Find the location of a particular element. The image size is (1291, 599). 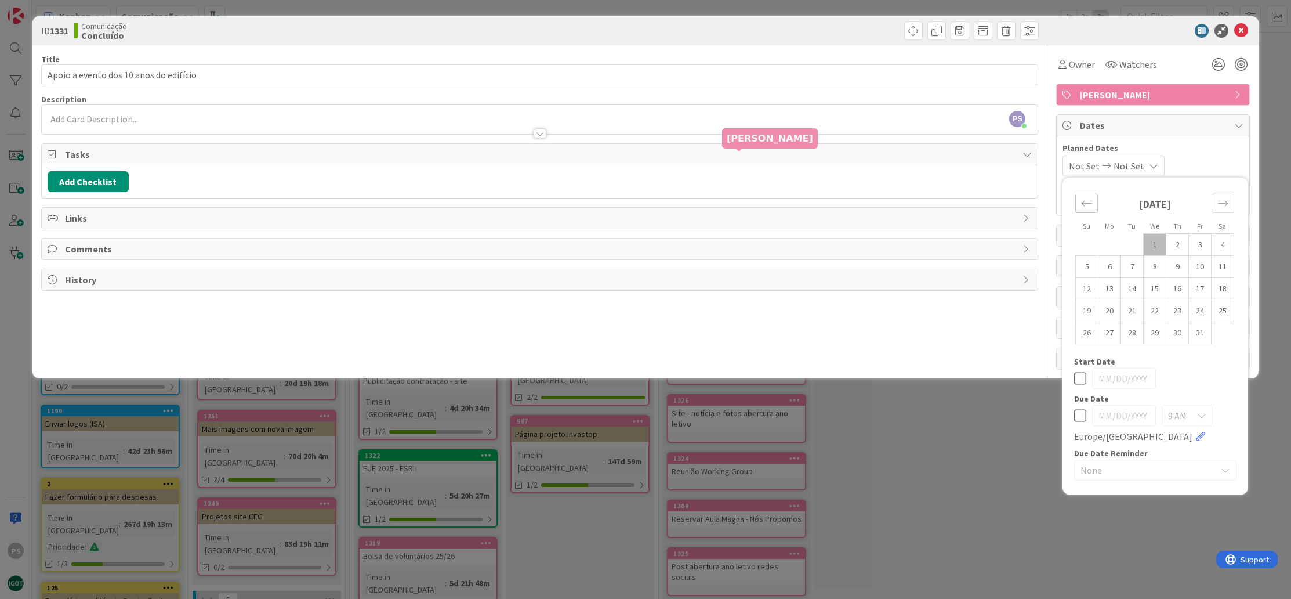

small: We is located at coordinates (1155, 226).